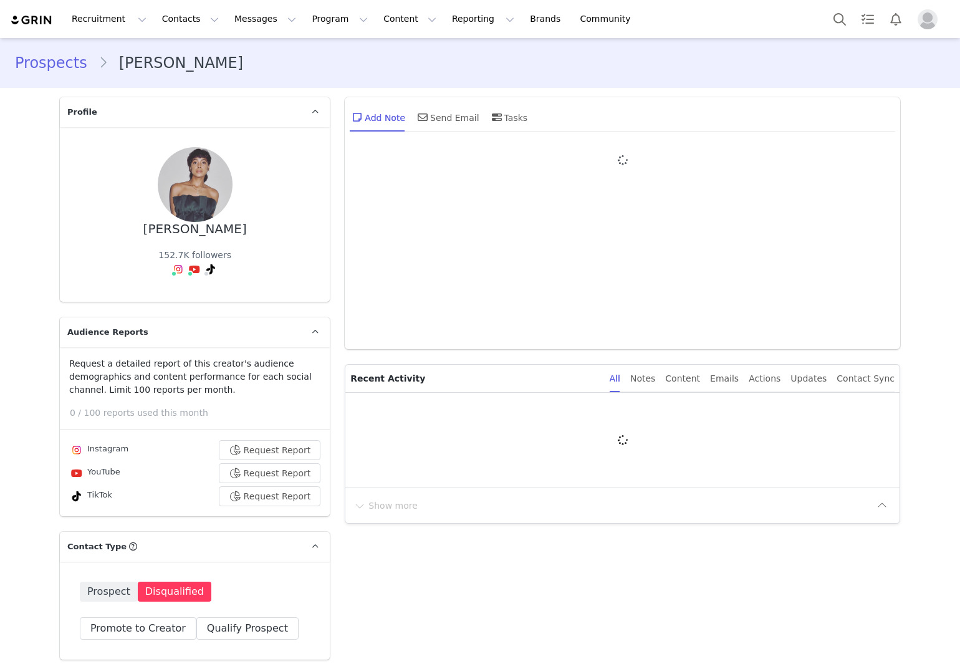 The image size is (960, 664). I want to click on button: Show more, so click(385, 505).